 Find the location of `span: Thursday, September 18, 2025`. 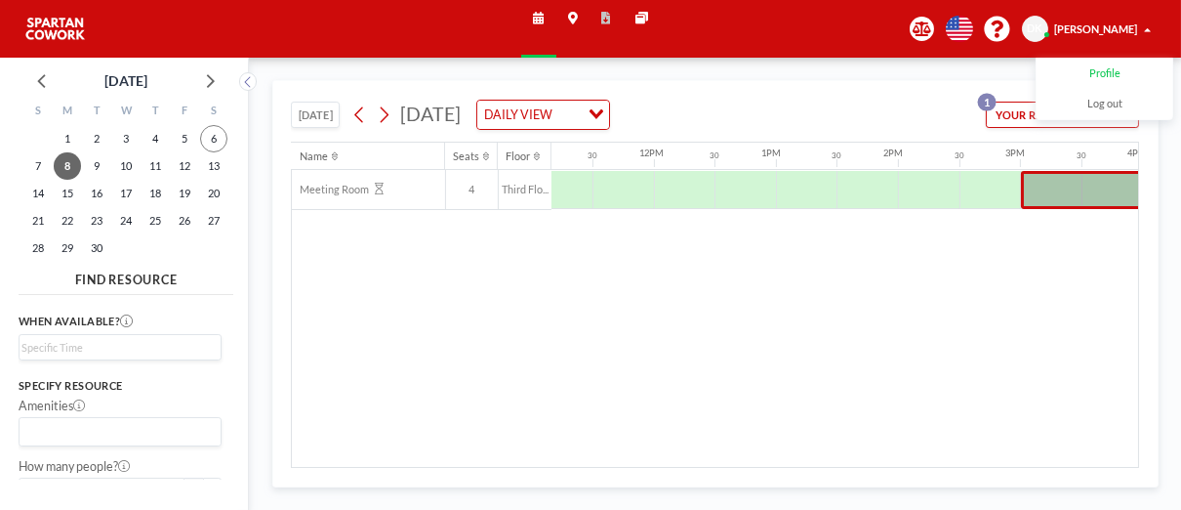

span: Thursday, September 18, 2025 is located at coordinates (155, 193).